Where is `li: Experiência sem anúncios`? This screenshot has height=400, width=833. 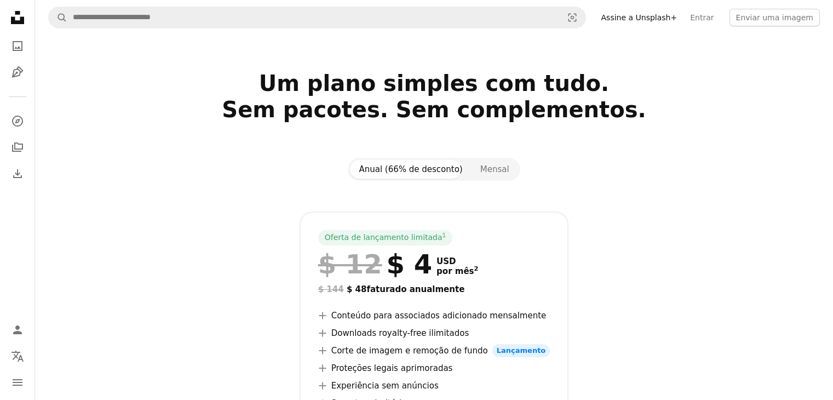
li: Experiência sem anúncios is located at coordinates (434, 386).